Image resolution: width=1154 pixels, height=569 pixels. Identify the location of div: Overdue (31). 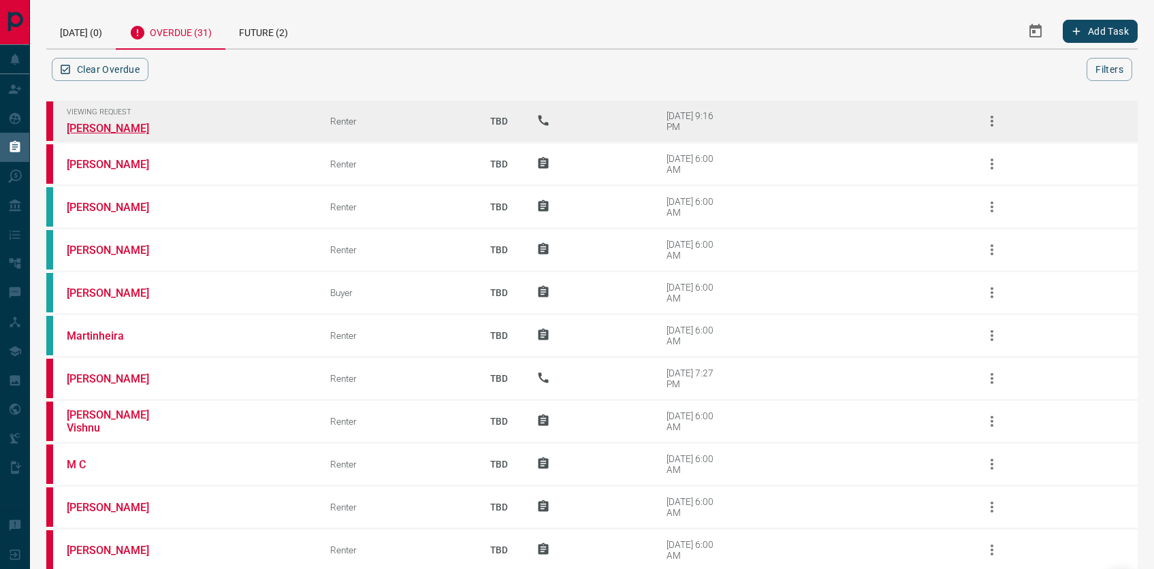
(170, 31).